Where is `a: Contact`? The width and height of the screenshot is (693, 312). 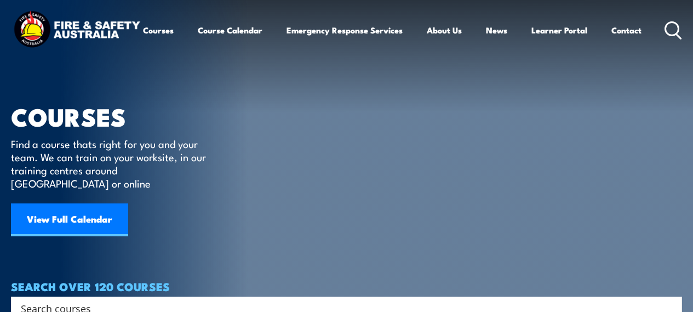
a: Contact is located at coordinates (626, 30).